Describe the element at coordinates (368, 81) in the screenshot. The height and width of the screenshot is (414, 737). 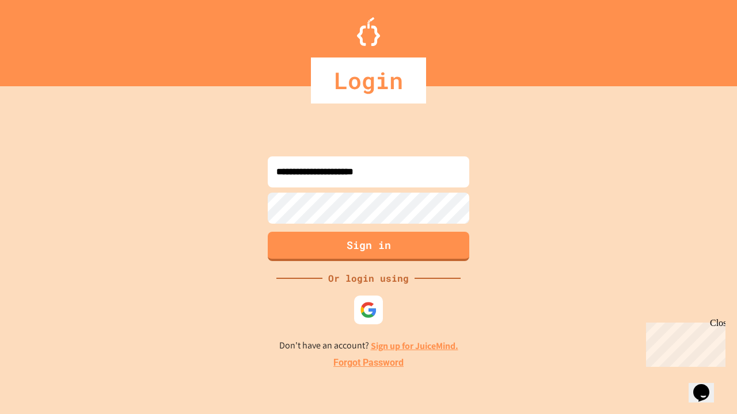
I see `div: Login` at that location.